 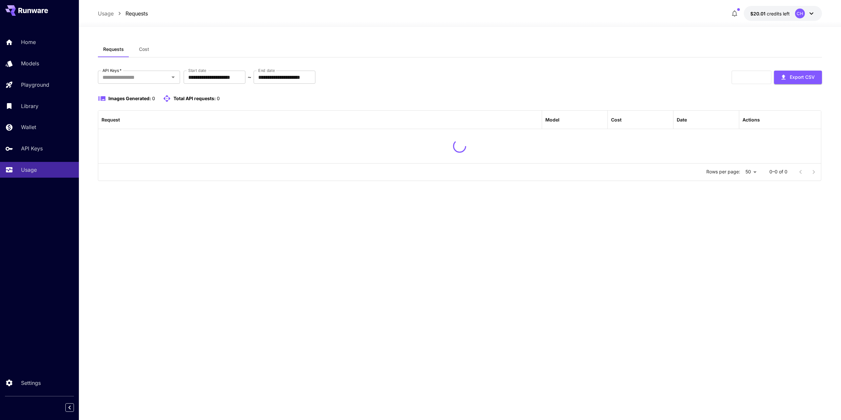 I want to click on label: End date, so click(x=267, y=70).